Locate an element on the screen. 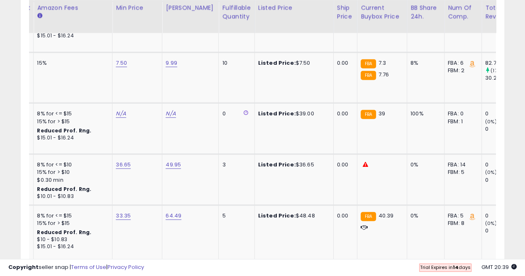  div: seller snap | | is located at coordinates (76, 267).